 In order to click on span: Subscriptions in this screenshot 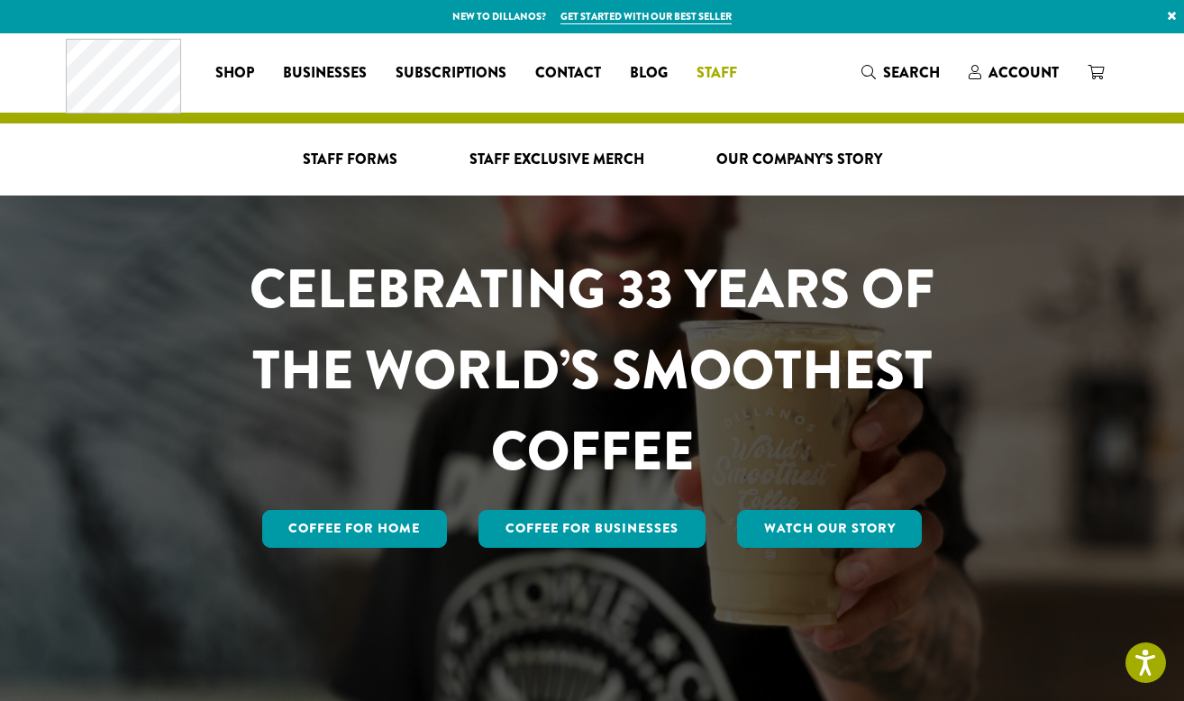, I will do `click(451, 73)`.